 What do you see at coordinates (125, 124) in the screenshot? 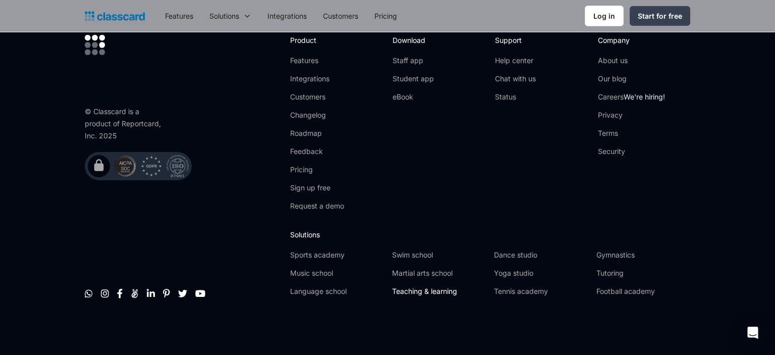
I see `div: © Classcard is a product of Reportcard, Inc. 2025` at bounding box center [125, 124].